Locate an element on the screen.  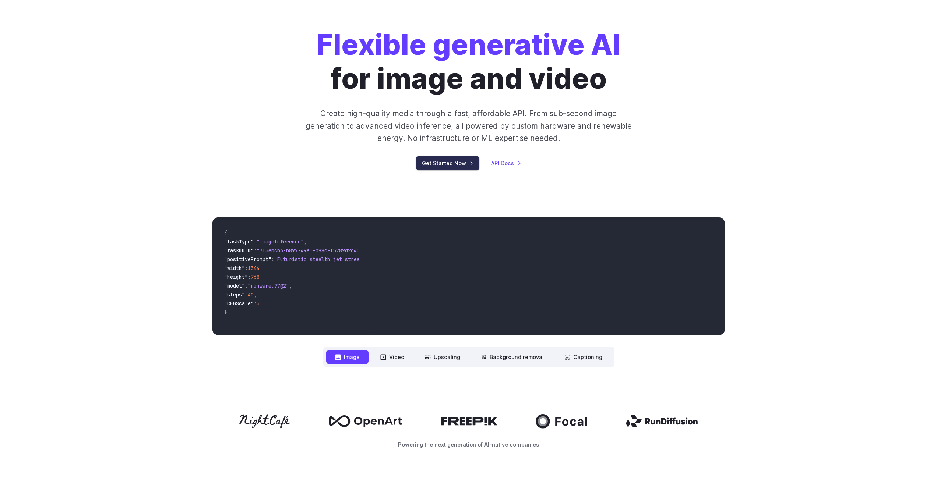
span: "7f3ebcb6-b897-49e1-b98c-f5789d2d40d7" is located at coordinates (312, 251).